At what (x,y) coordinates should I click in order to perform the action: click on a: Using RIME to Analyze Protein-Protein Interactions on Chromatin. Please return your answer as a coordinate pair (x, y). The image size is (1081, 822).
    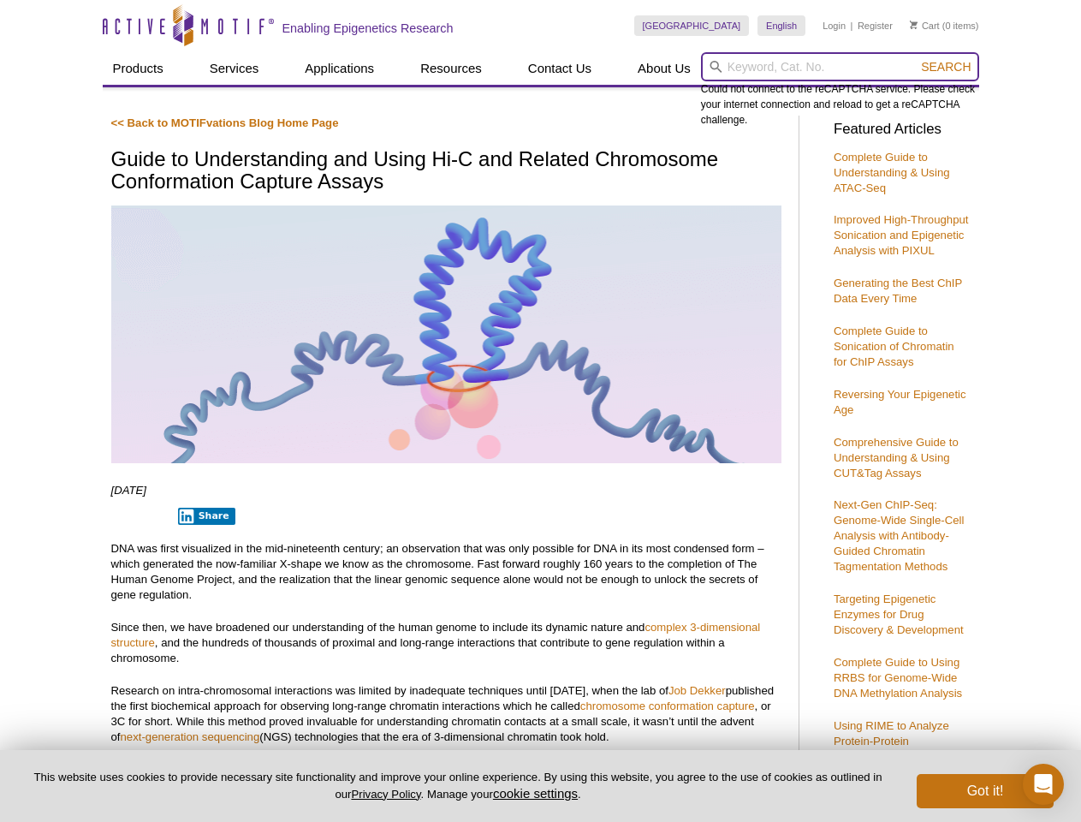
    Looking at the image, I should click on (898, 740).